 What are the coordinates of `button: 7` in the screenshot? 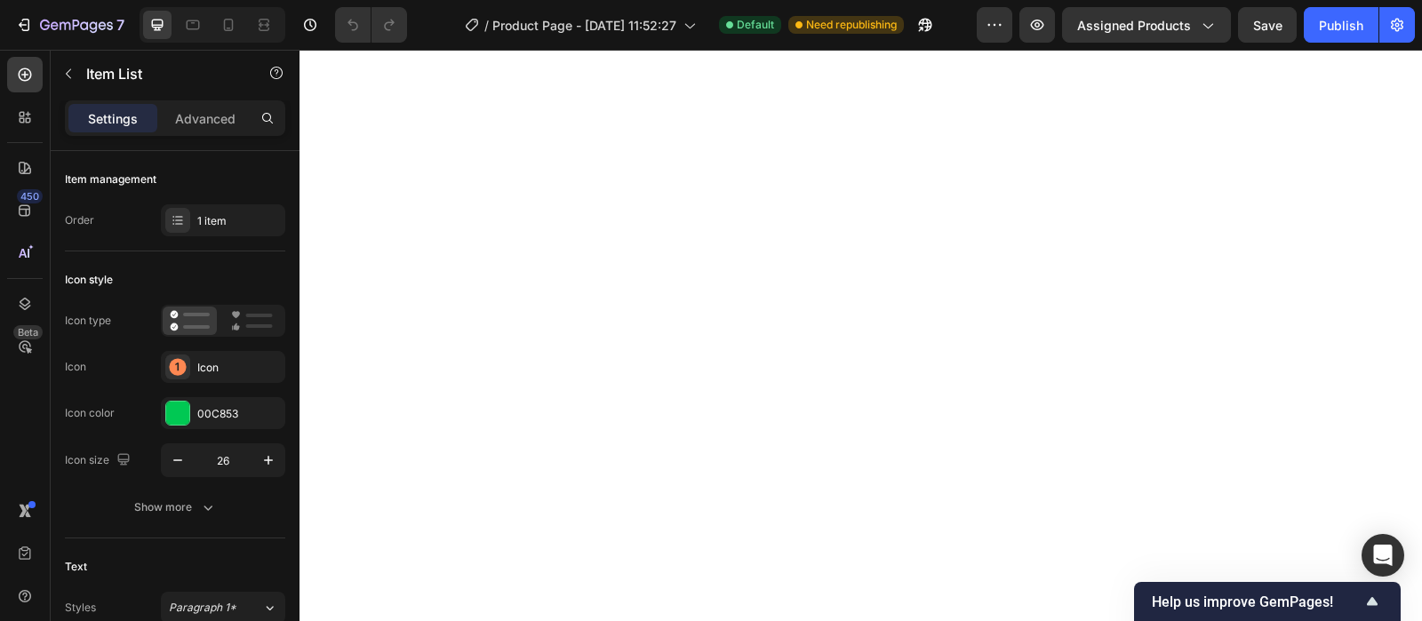 It's located at (69, 25).